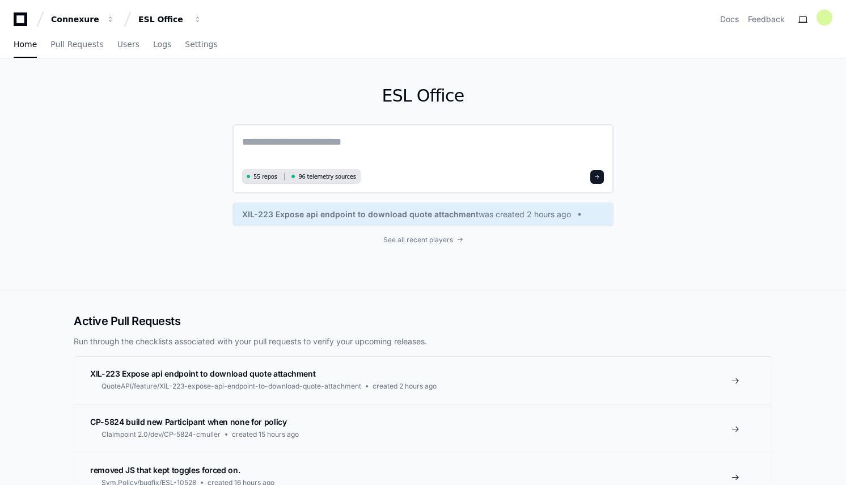  I want to click on span: Settings, so click(201, 44).